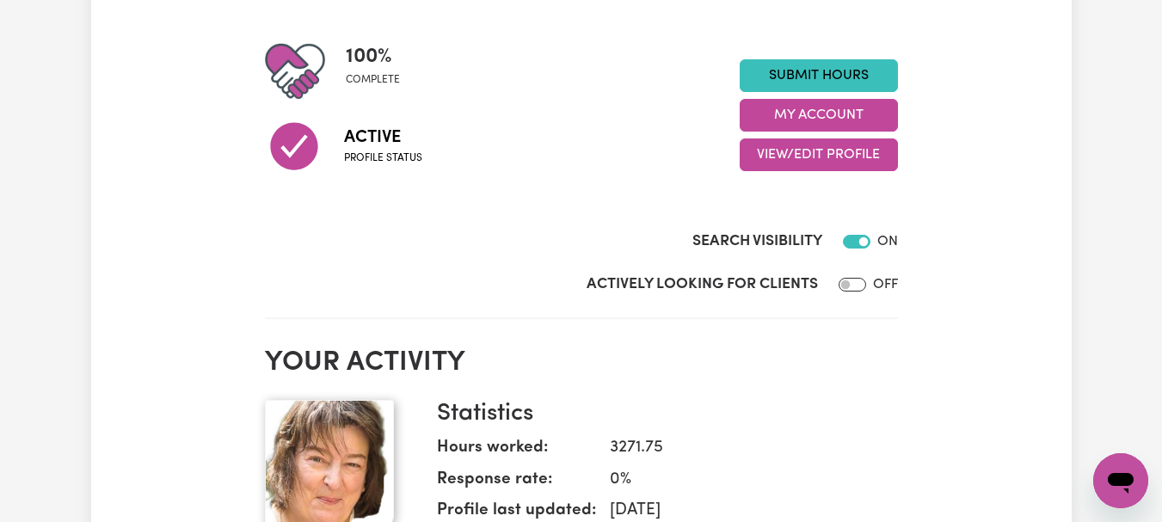  Describe the element at coordinates (757, 242) in the screenshot. I see `label: Search Visibility` at that location.